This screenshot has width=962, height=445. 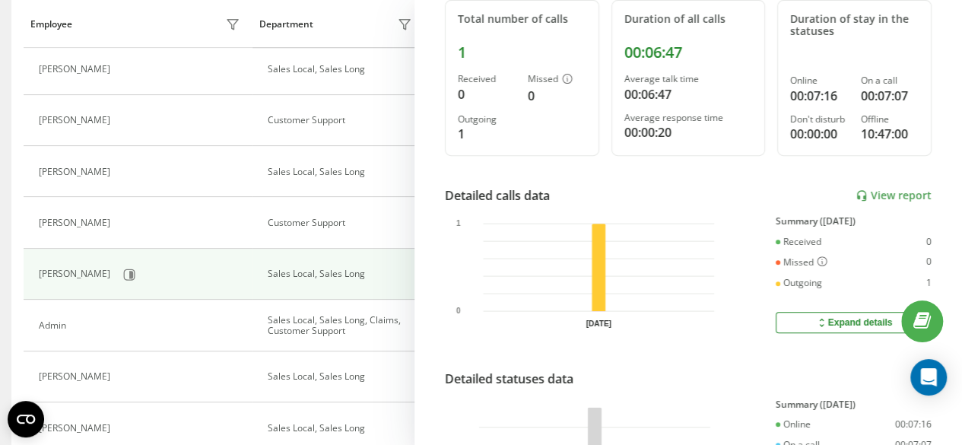 I want to click on text: 0, so click(x=459, y=310).